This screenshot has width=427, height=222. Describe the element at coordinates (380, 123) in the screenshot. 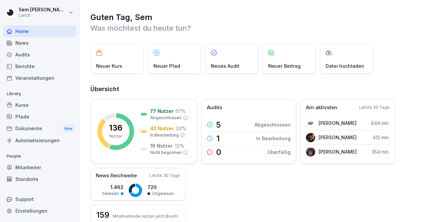

I see `p: 844 min.` at that location.